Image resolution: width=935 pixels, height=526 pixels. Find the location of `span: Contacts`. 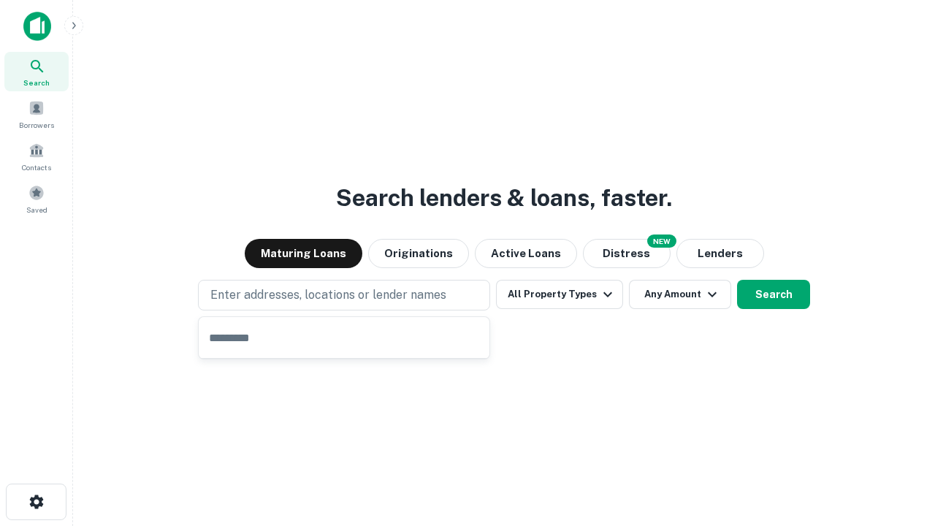

span: Contacts is located at coordinates (37, 167).